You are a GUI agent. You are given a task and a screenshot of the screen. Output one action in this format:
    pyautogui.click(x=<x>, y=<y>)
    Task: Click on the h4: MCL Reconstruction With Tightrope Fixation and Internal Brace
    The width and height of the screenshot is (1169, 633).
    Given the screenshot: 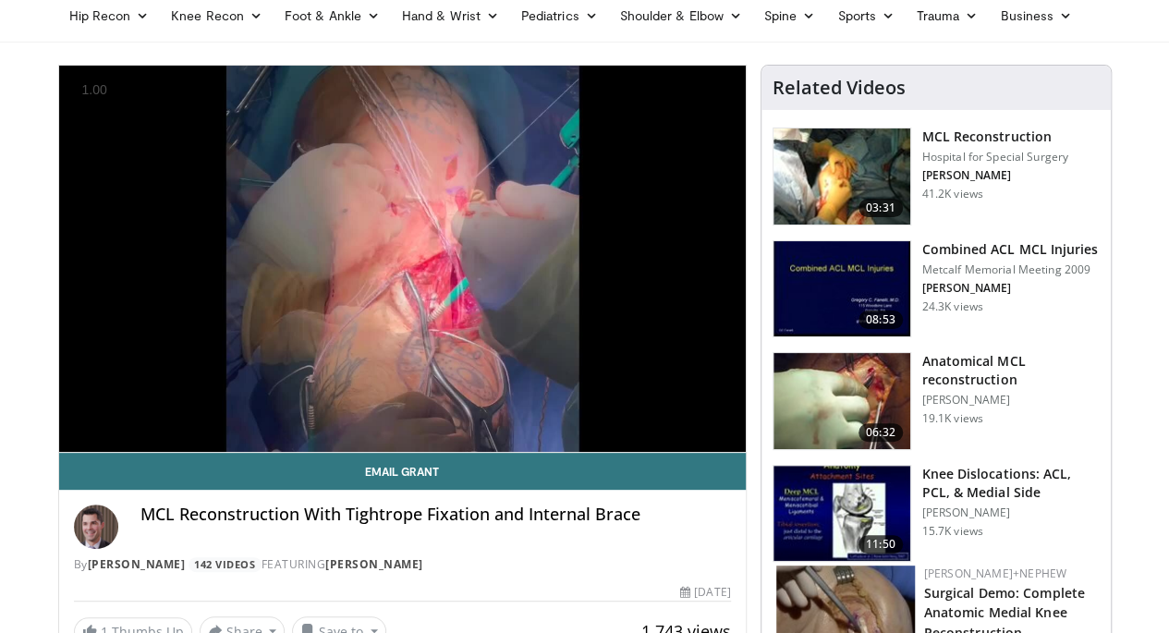 What is the action you would take?
    pyautogui.click(x=435, y=515)
    